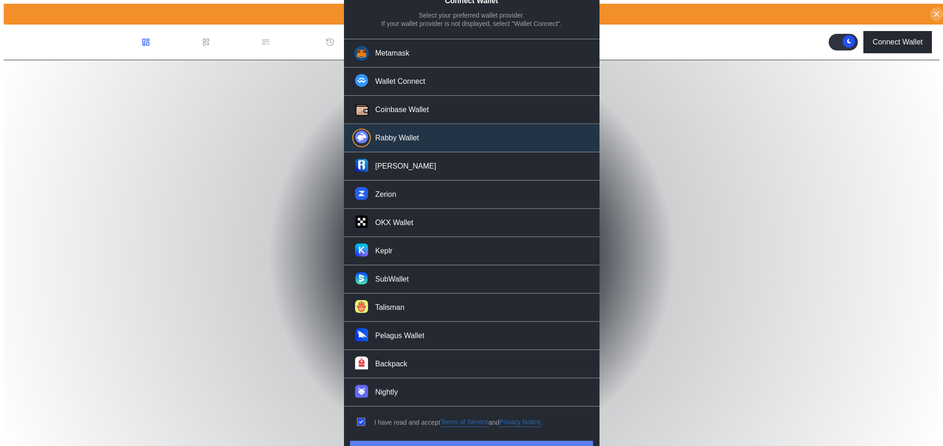 This screenshot has width=943, height=446. I want to click on img: Ronin Wallet, so click(362, 165).